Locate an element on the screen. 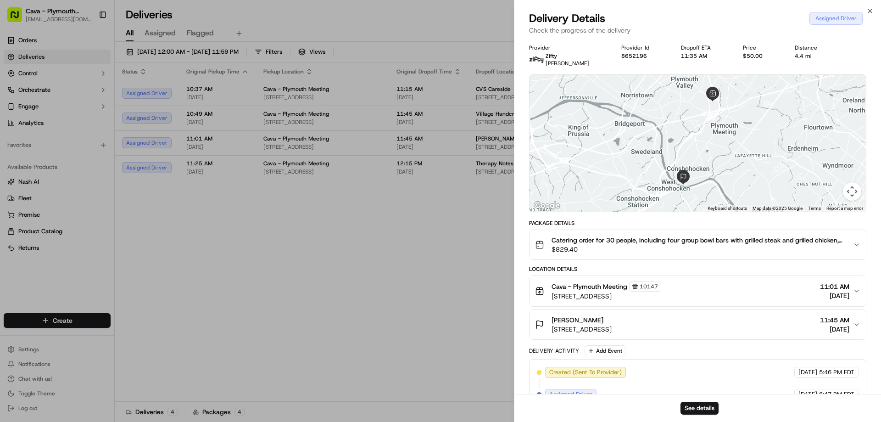  span: 6:47 PM EDT is located at coordinates (837, 394).